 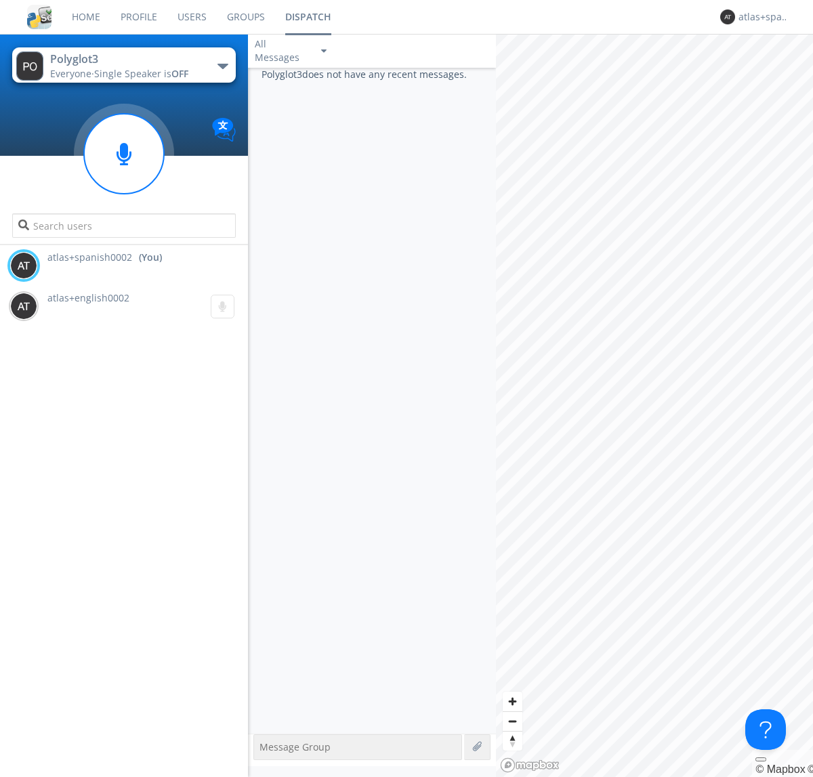 What do you see at coordinates (760, 759) in the screenshot?
I see `button: Toggle attribution` at bounding box center [760, 759].